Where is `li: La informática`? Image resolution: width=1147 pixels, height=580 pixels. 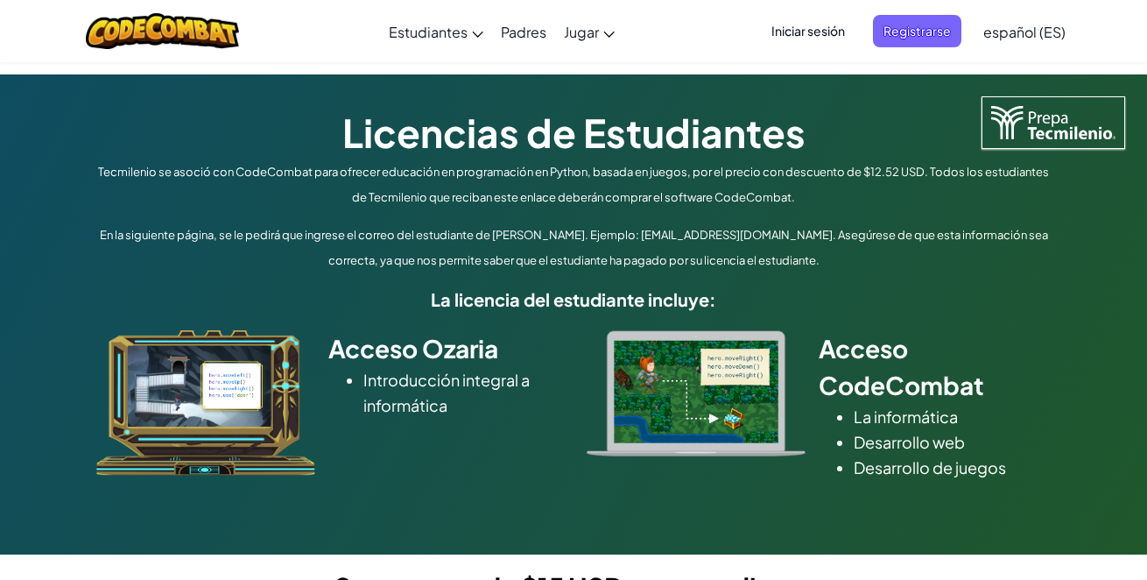
li: La informática is located at coordinates (952, 416).